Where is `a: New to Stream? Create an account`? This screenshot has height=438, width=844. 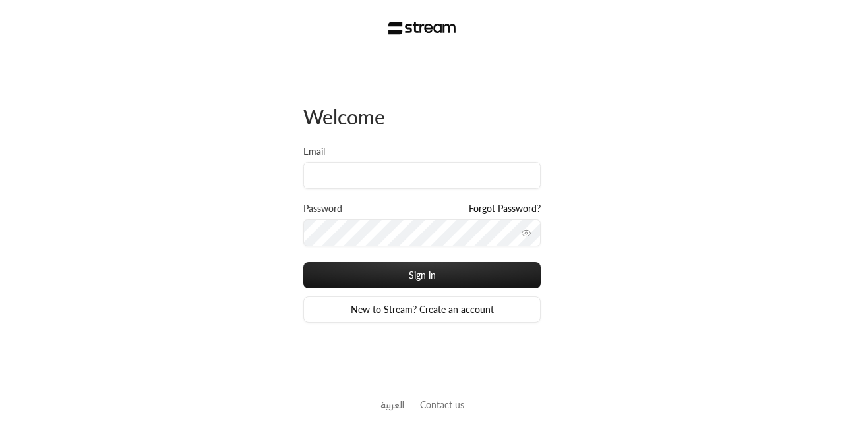 a: New to Stream? Create an account is located at coordinates (422, 310).